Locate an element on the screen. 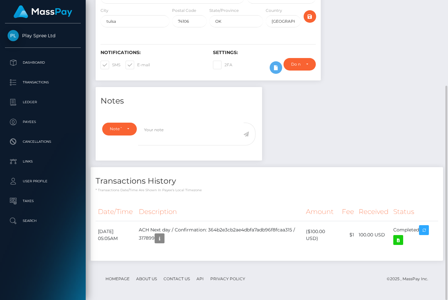  a: API is located at coordinates (200, 278).